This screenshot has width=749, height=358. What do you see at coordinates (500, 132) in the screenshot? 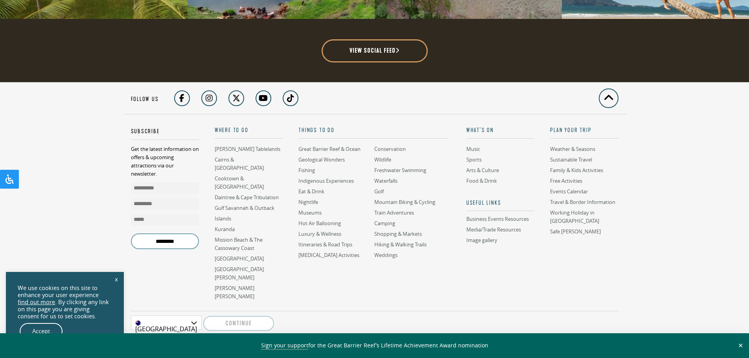
I see `a: What’s On` at bounding box center [500, 132].